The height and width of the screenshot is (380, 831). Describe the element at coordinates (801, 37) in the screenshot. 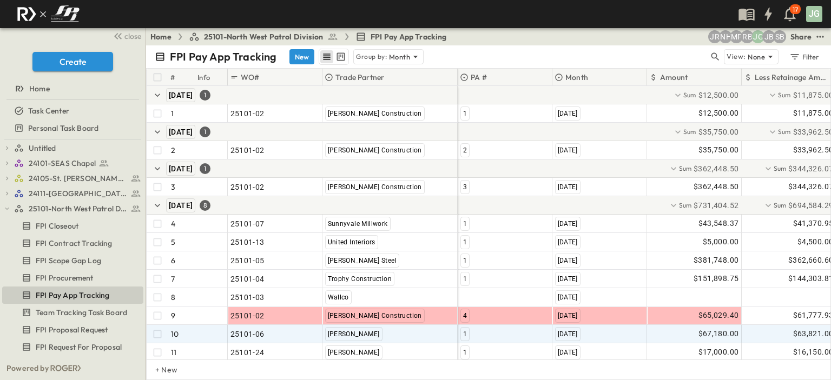

I see `div: Share` at that location.